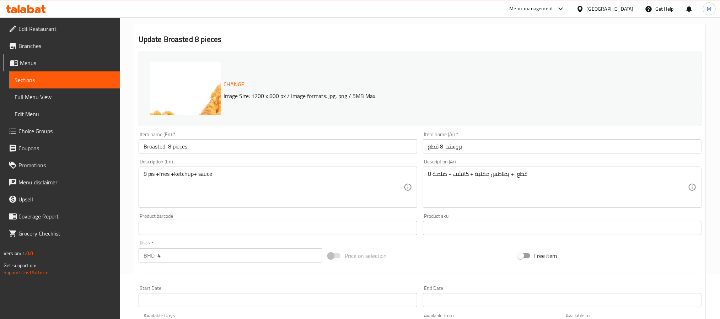 This screenshot has height=319, width=720. I want to click on a: Sections, so click(64, 80).